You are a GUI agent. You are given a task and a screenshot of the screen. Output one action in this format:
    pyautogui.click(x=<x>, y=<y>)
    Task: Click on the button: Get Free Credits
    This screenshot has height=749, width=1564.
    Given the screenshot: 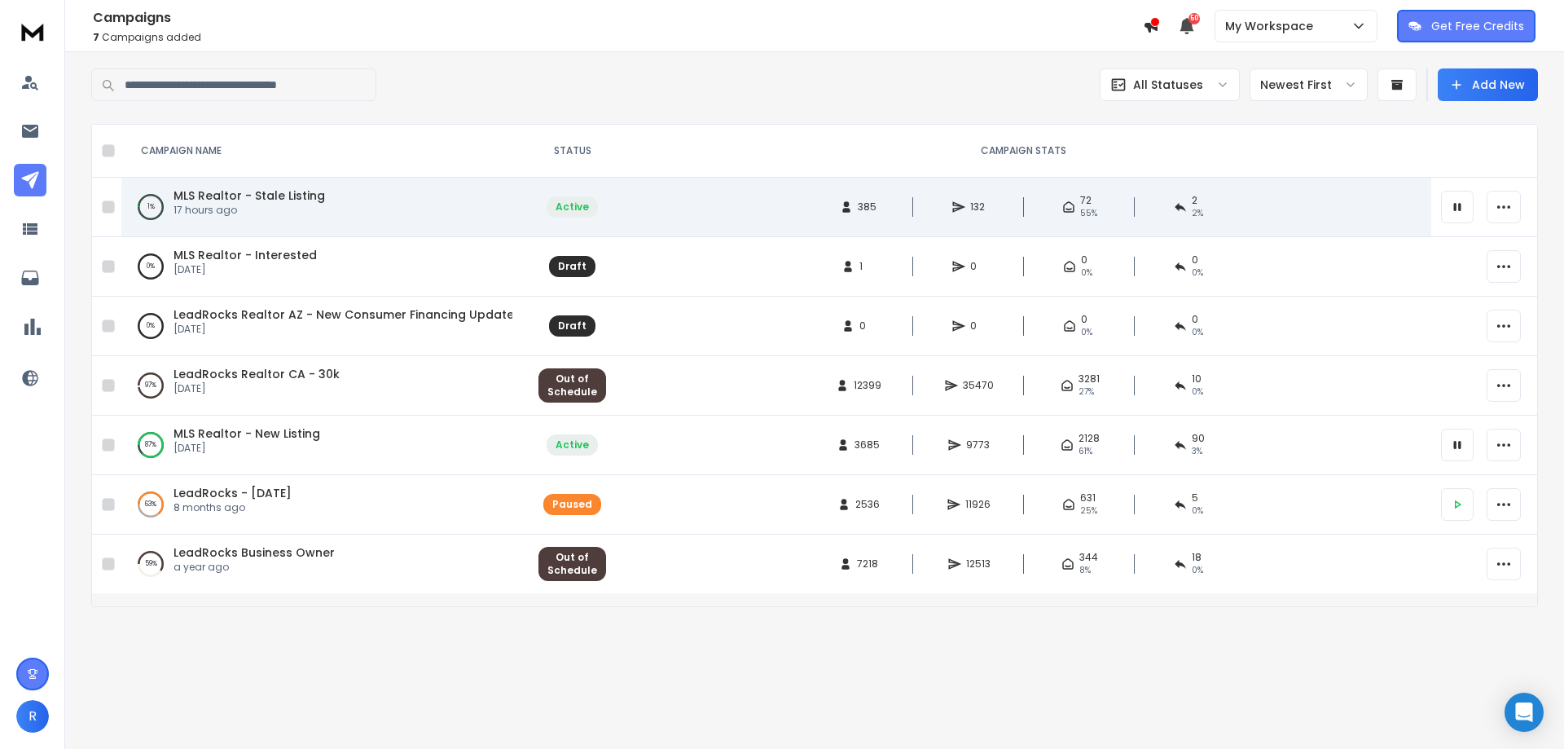 What is the action you would take?
    pyautogui.click(x=1466, y=26)
    